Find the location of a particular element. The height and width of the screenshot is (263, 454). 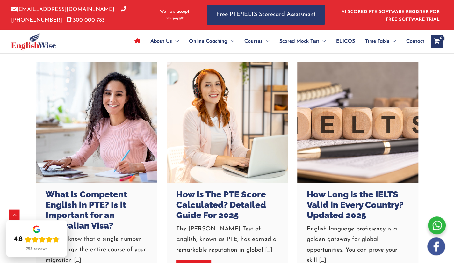

a: How Is The PTE Score Calculated? Detailed Guide For 2025 is located at coordinates (227, 122).